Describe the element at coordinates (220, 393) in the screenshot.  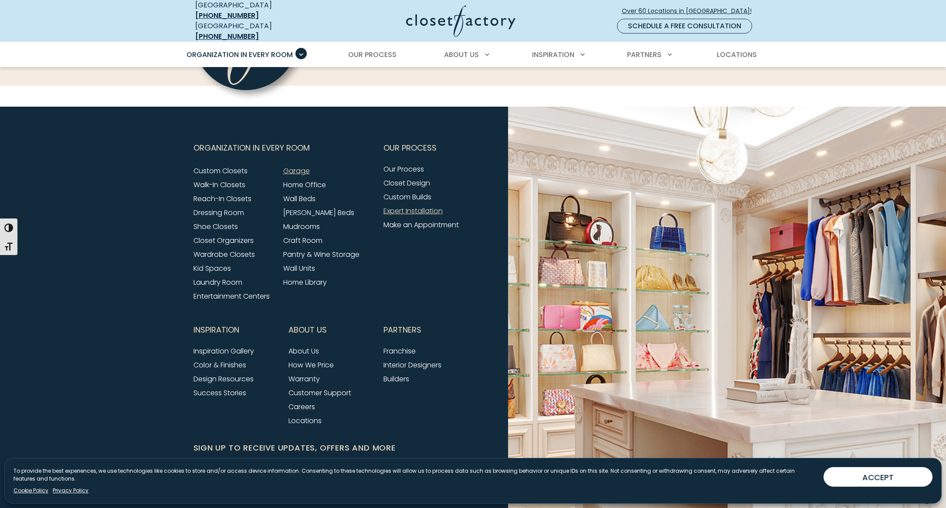
I see `a: Success Stories` at that location.